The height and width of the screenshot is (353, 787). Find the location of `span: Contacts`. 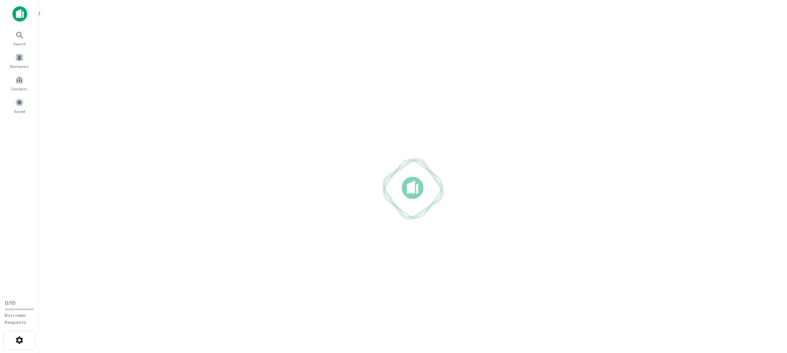

span: Contacts is located at coordinates (19, 89).